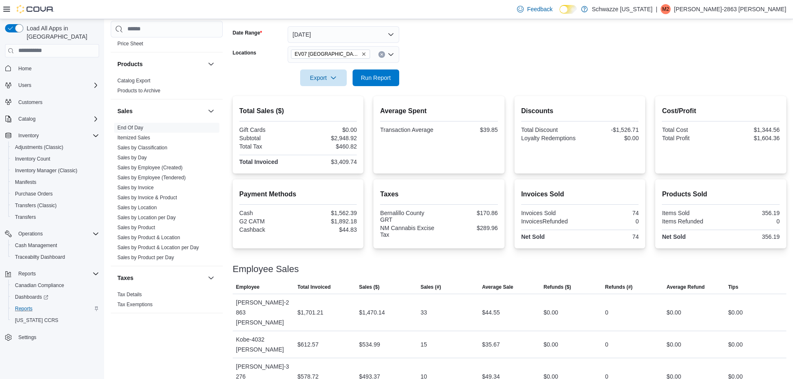  What do you see at coordinates (52, 212) in the screenshot?
I see `nav: Complex example` at bounding box center [52, 212].